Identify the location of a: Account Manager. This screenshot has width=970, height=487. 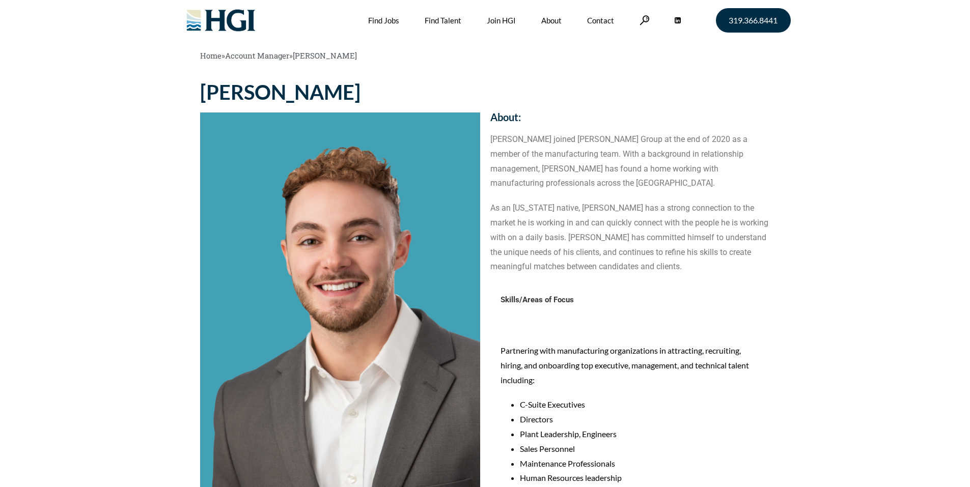
(257, 55).